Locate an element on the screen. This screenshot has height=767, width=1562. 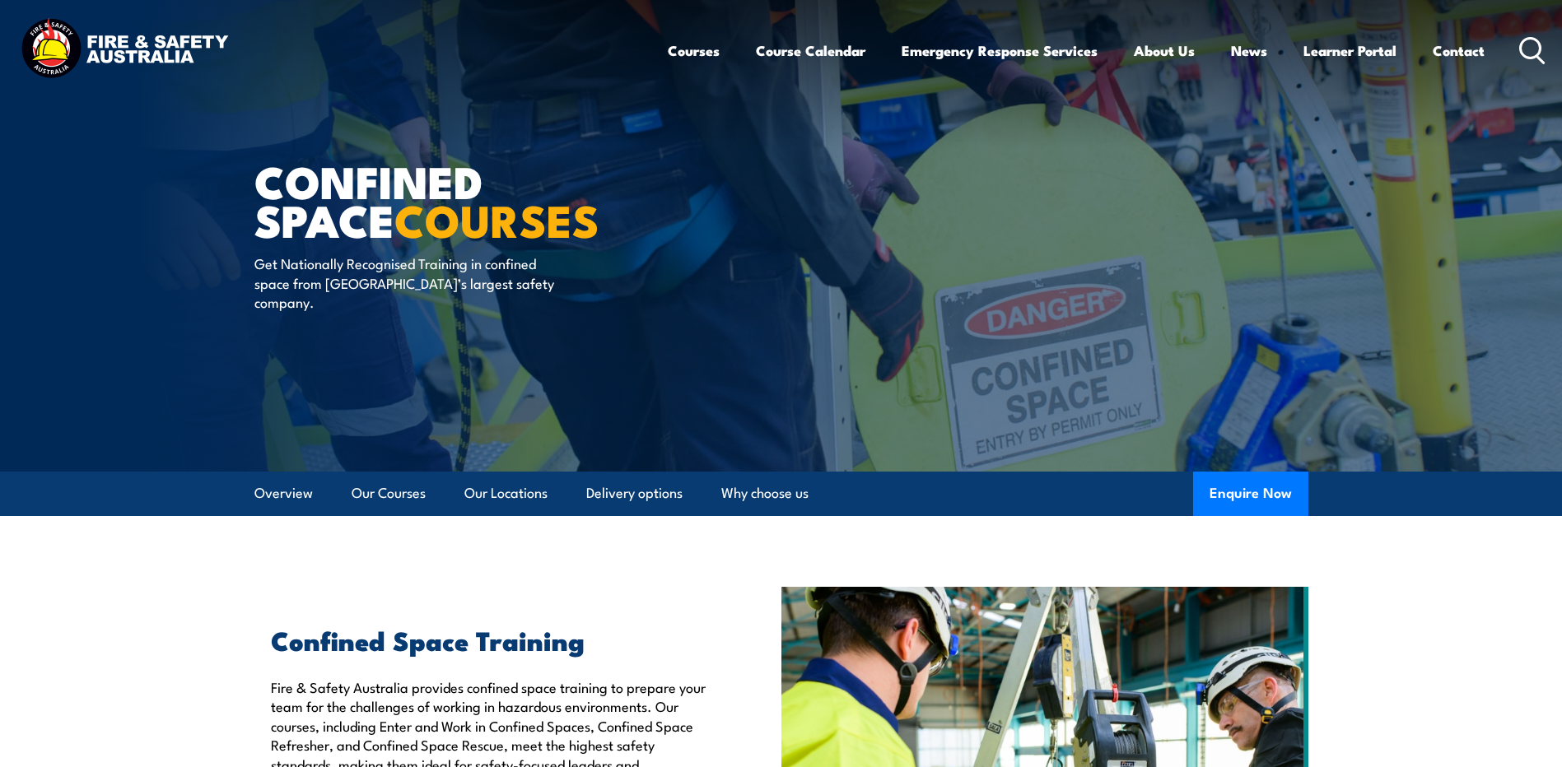
a: About Us is located at coordinates (1164, 50).